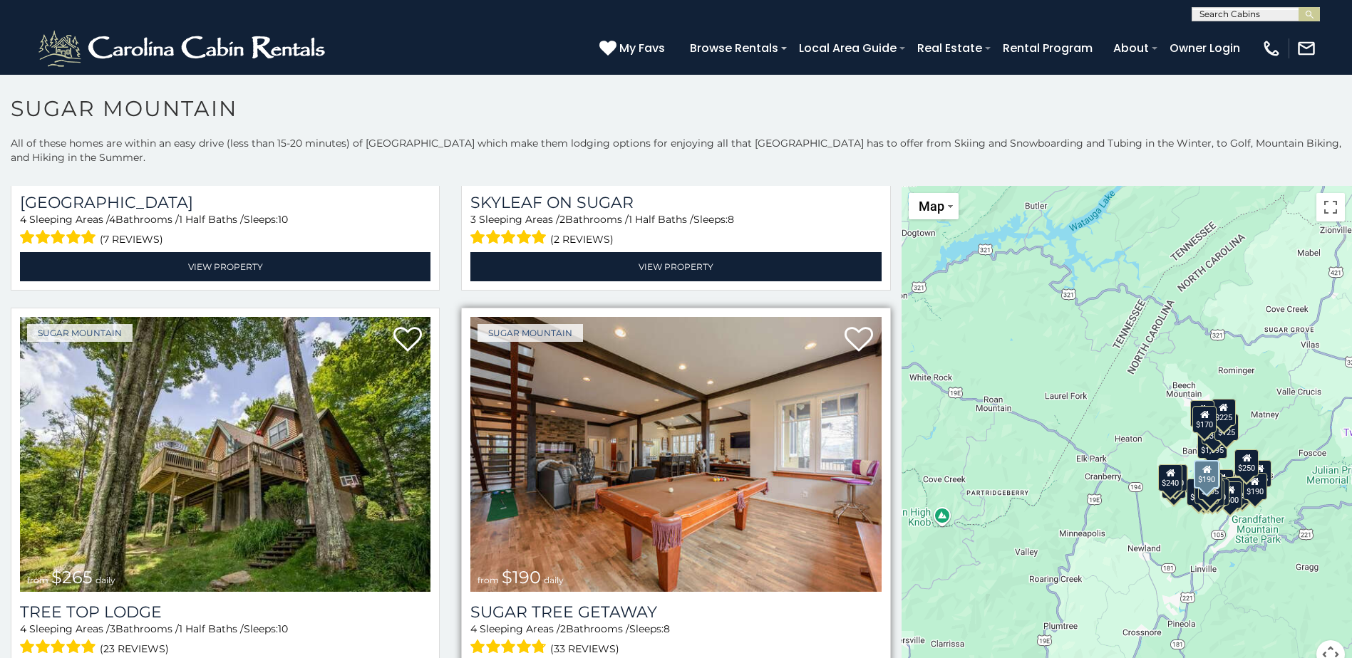  What do you see at coordinates (1237, 491) in the screenshot?
I see `div: $195` at bounding box center [1237, 491].